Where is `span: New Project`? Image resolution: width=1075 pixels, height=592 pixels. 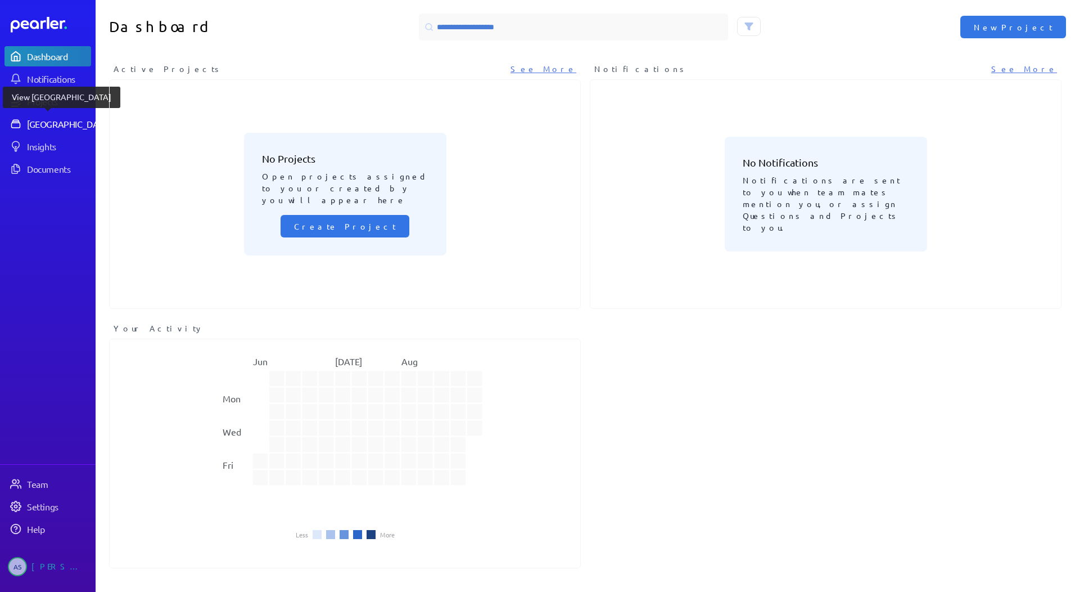 span: New Project is located at coordinates (1013, 27).